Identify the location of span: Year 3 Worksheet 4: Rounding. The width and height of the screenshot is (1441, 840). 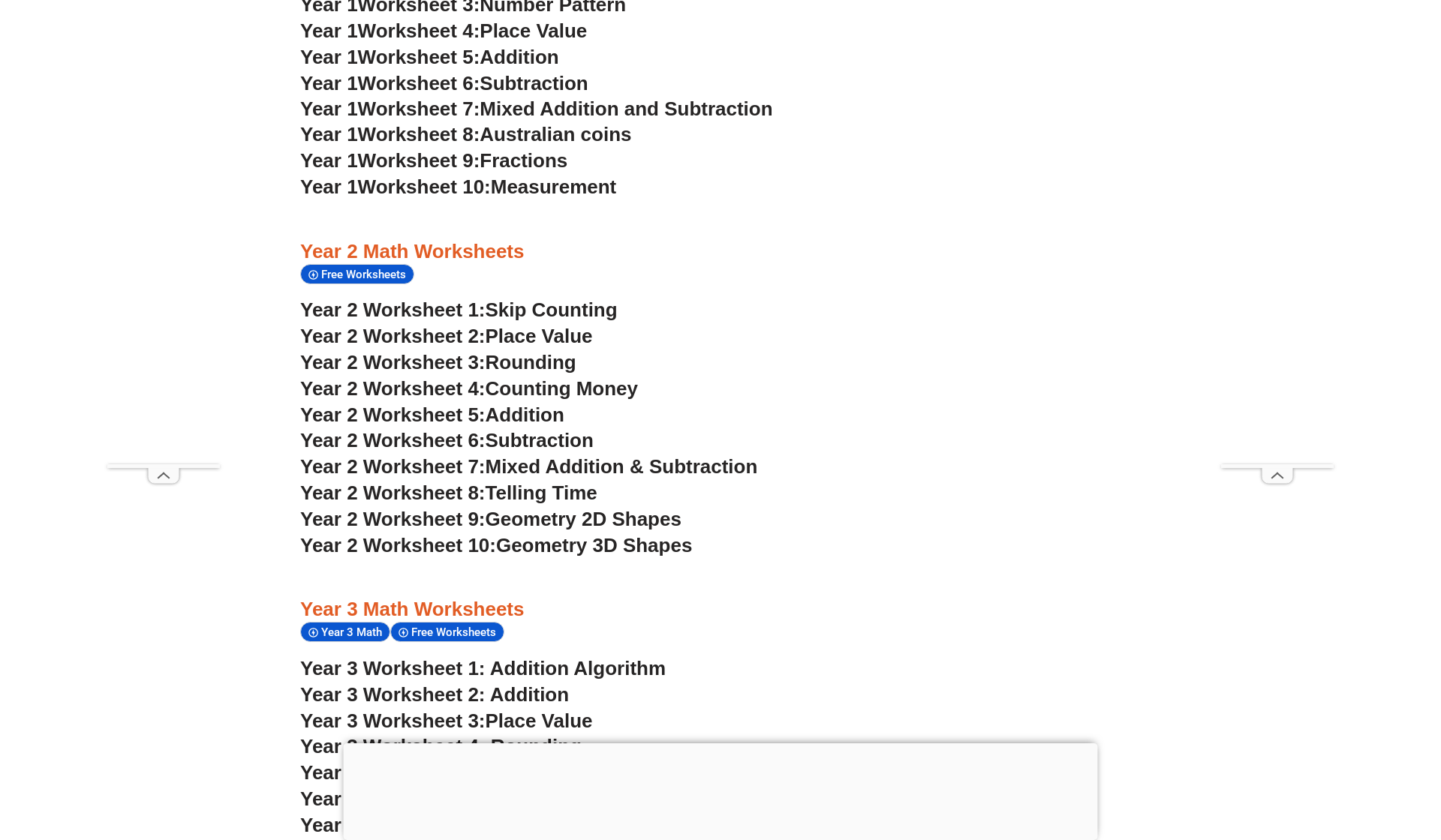
(441, 747).